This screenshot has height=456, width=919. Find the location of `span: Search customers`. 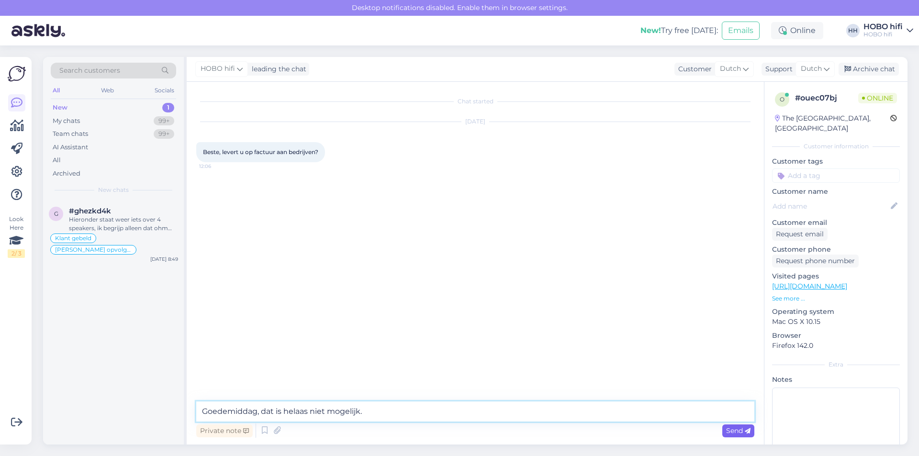

span: Search customers is located at coordinates (90, 70).